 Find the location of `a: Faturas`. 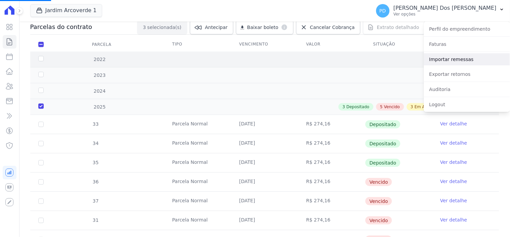

a: Faturas is located at coordinates (467, 44).